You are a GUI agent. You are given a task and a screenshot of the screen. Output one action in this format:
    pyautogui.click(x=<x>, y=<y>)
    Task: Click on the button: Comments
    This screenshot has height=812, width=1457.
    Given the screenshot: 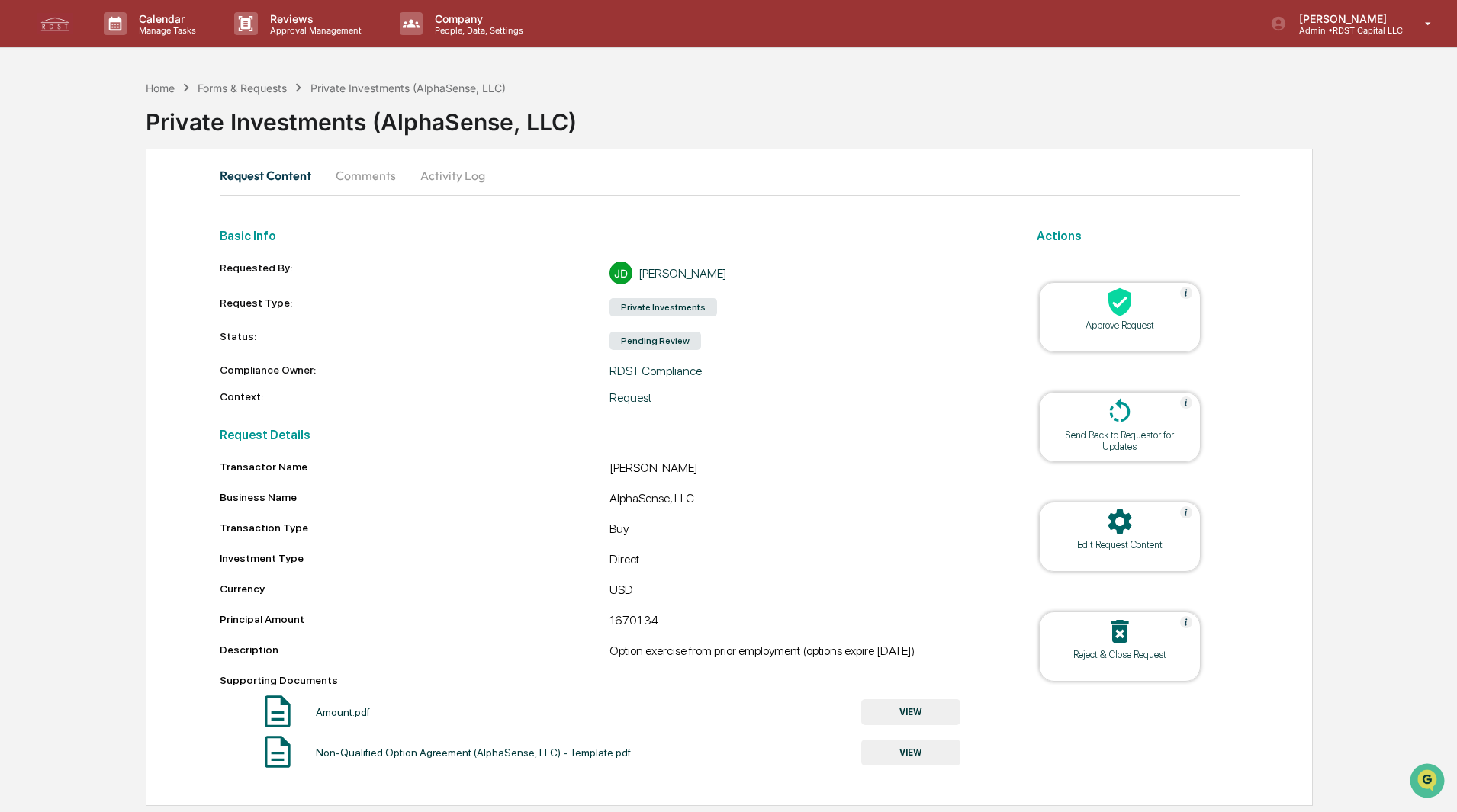 What is the action you would take?
    pyautogui.click(x=366, y=176)
    